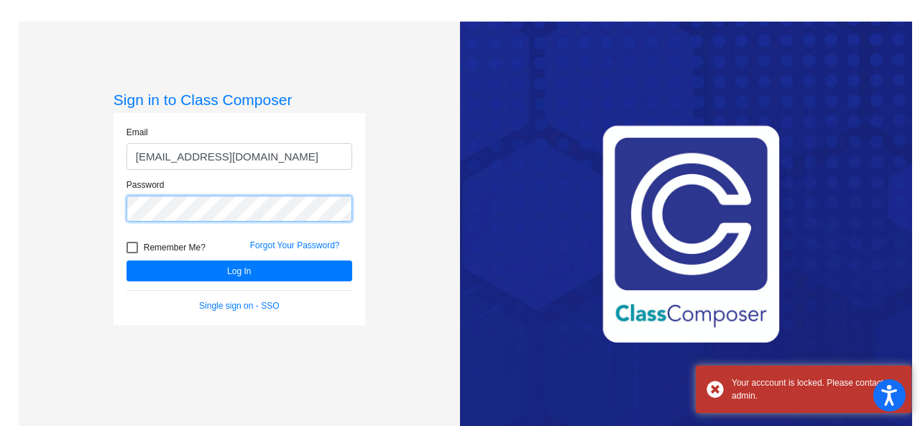  What do you see at coordinates (816, 389) in the screenshot?
I see `div: Your acccount is locked. Please contact admin.` at bounding box center [816, 389].